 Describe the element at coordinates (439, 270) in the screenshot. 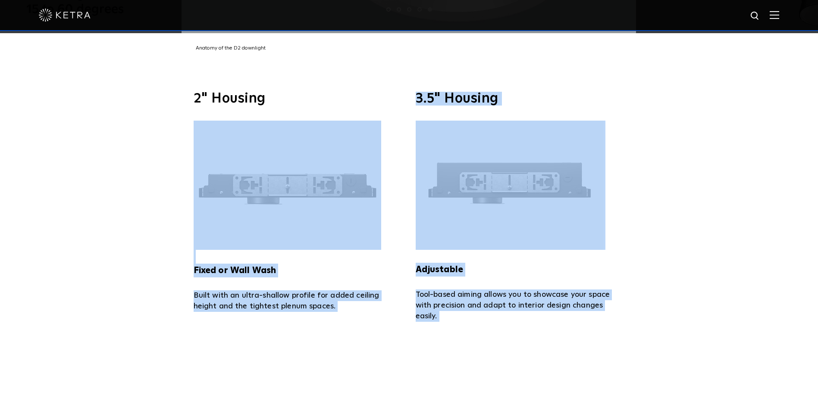

I see `strong: Adjustable` at that location.